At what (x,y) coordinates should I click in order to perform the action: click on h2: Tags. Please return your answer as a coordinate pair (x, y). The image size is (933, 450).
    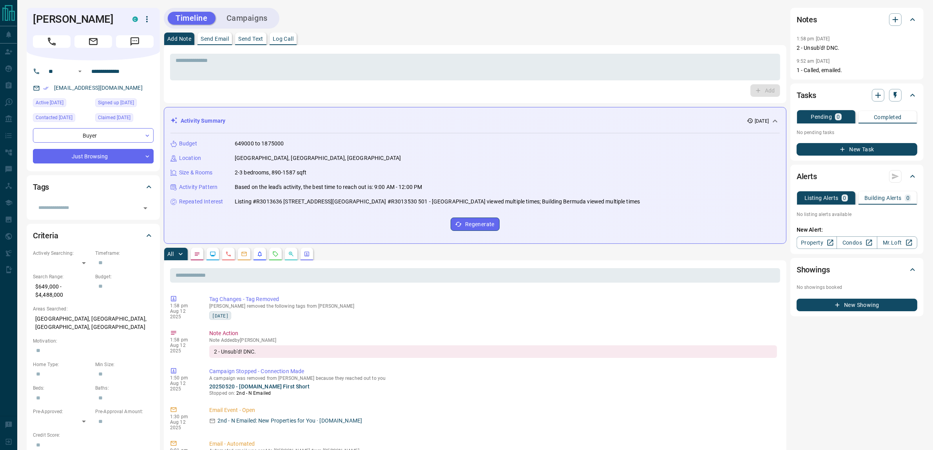
    Looking at the image, I should click on (41, 187).